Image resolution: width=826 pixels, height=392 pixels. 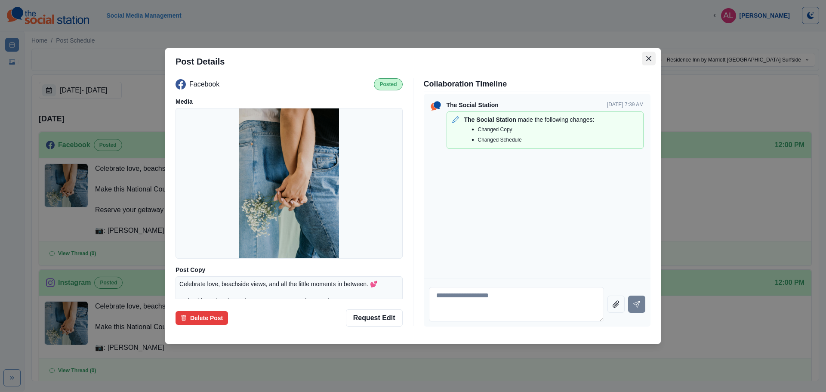 What do you see at coordinates (637, 304) in the screenshot?
I see `button: Send message` at bounding box center [637, 304].